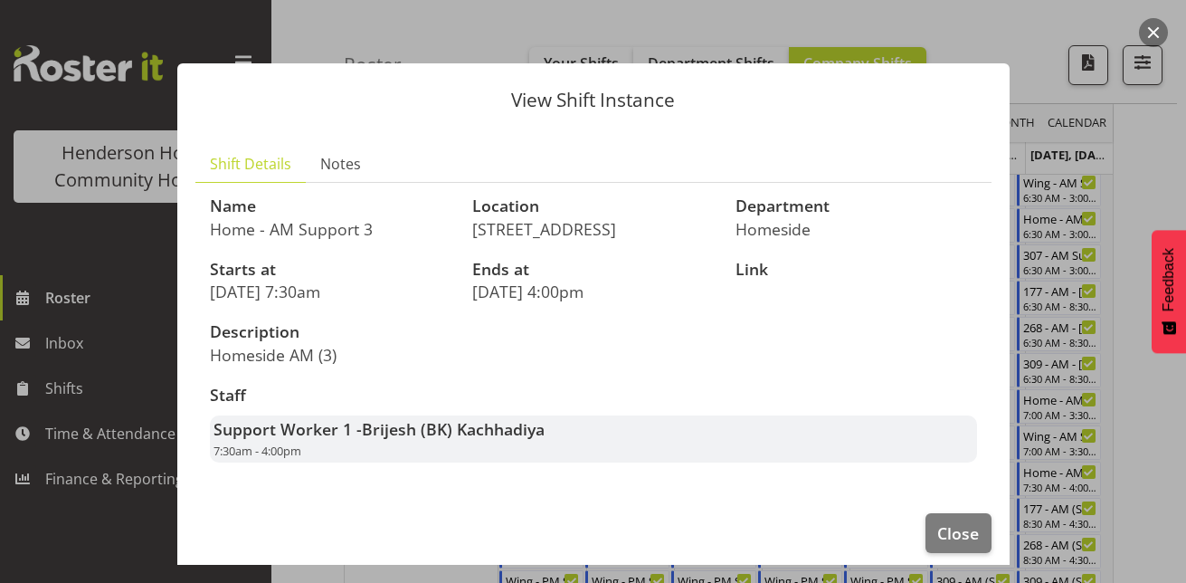 The image size is (1186, 583). Describe the element at coordinates (257, 451) in the screenshot. I see `span: 7:30am - 4:00pm` at that location.